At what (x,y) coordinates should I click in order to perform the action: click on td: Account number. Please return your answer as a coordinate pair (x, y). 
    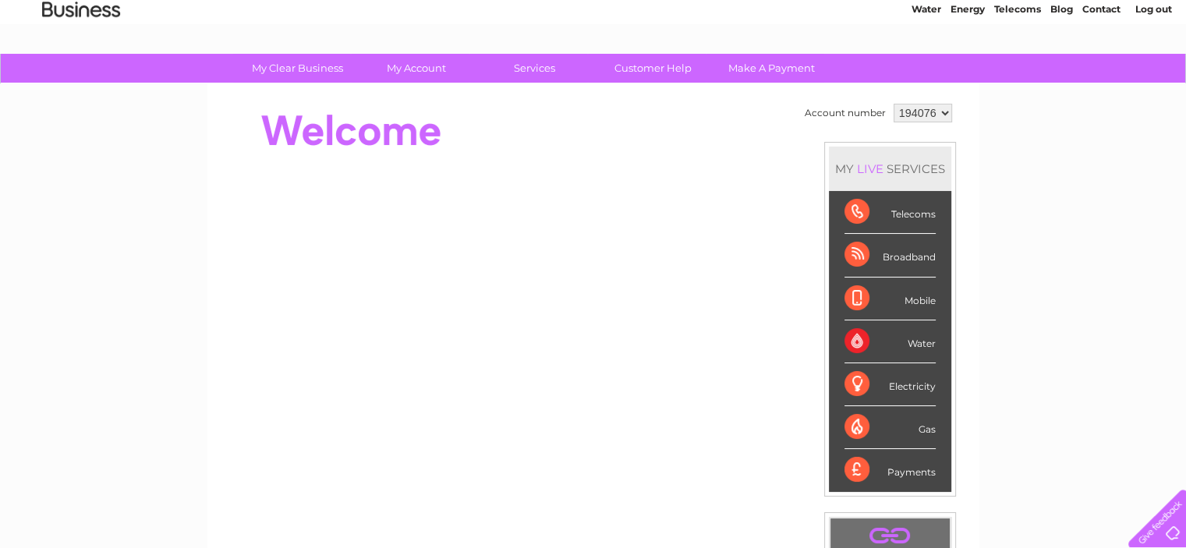
    Looking at the image, I should click on (845, 113).